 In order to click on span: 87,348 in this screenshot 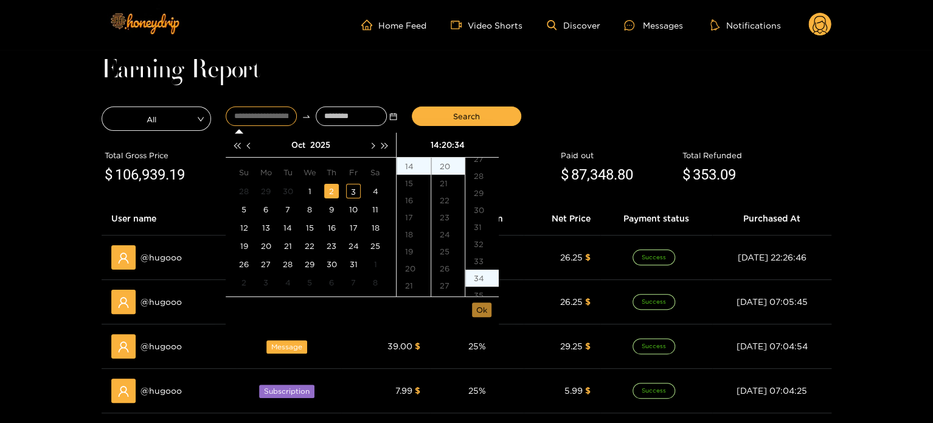, I will do `click(592, 175)`.